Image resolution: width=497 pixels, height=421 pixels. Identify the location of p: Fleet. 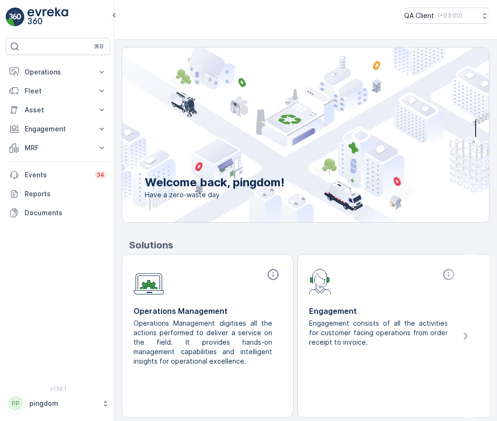
(58, 91).